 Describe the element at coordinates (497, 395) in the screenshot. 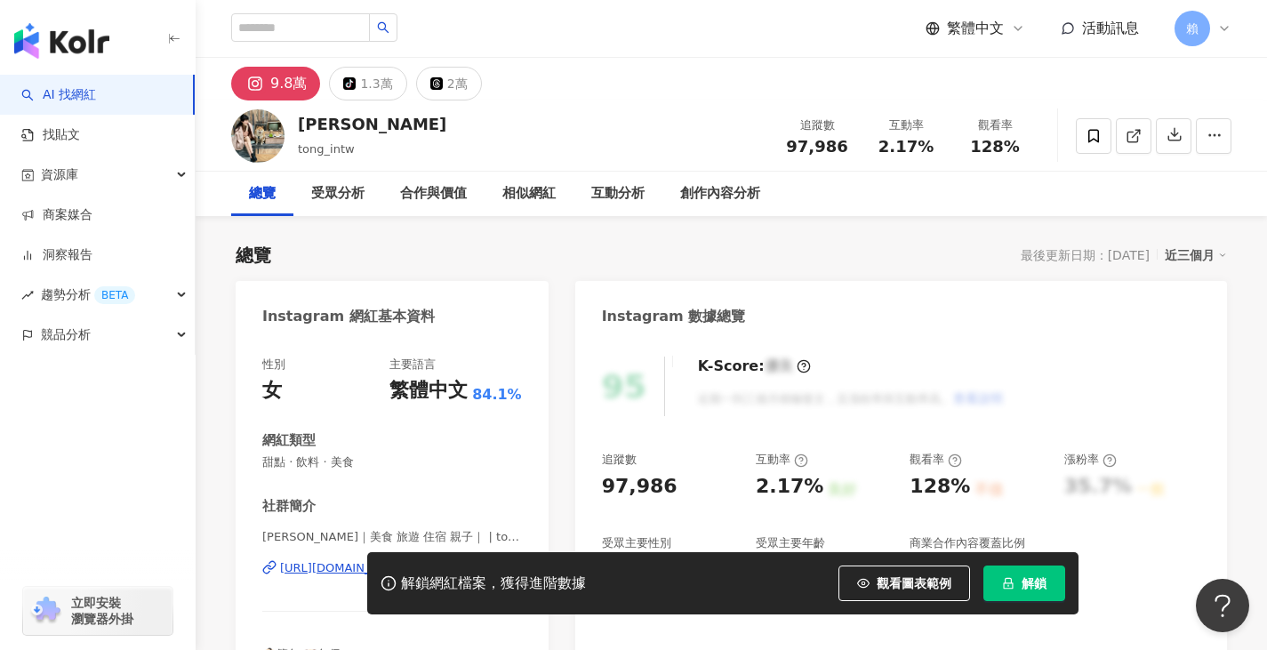

I see `span: 84.1%` at that location.